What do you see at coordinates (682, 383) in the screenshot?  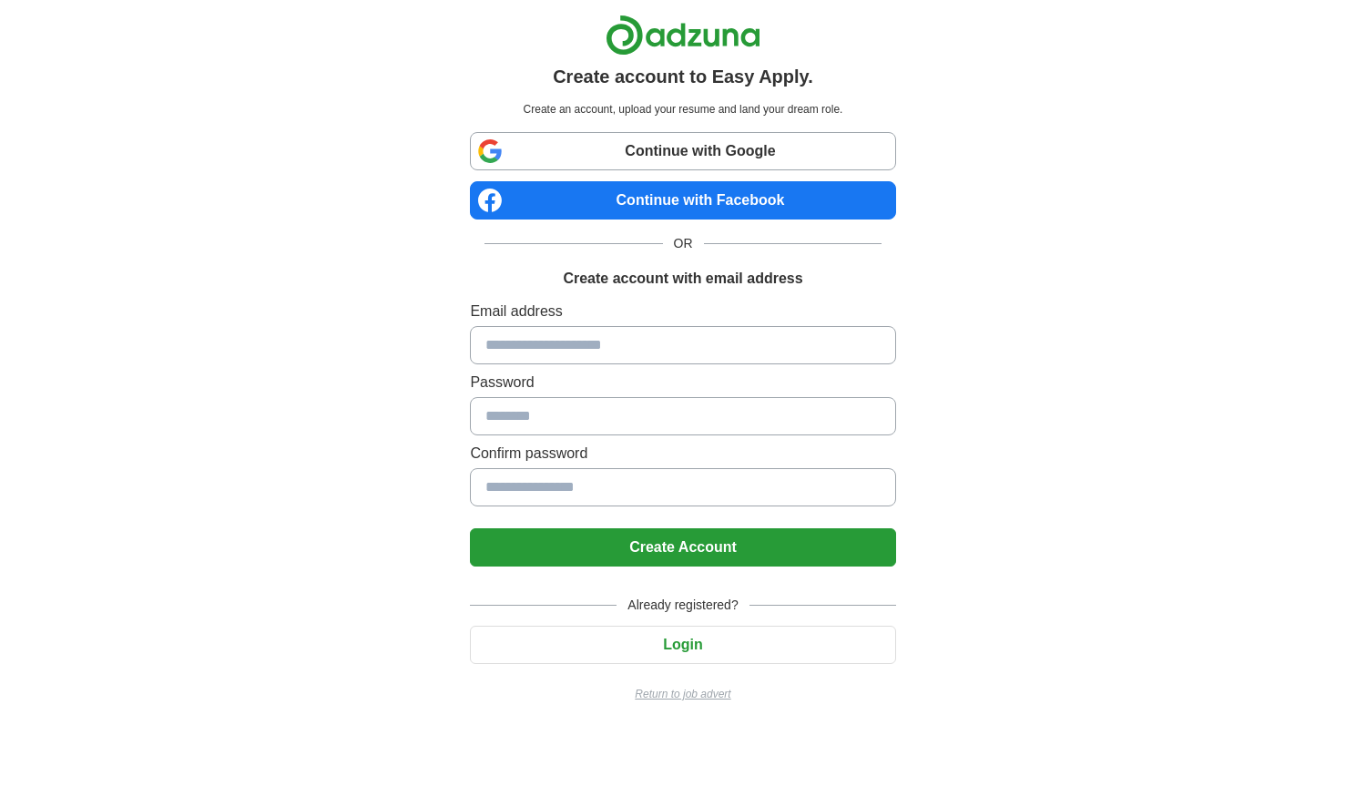 I see `label: Password` at bounding box center [682, 383].